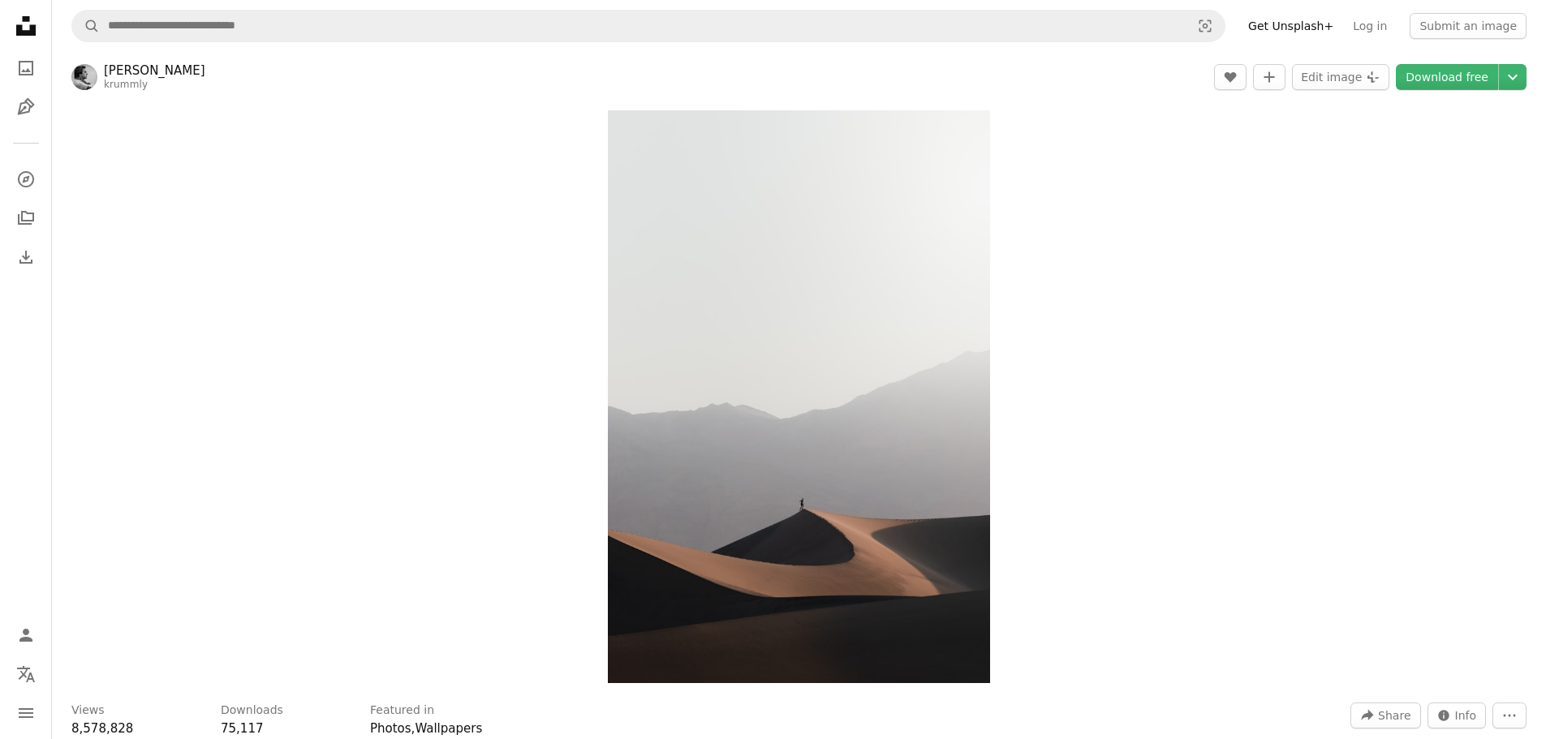 The width and height of the screenshot is (1546, 739). I want to click on button: Search Unsplash, so click(86, 26).